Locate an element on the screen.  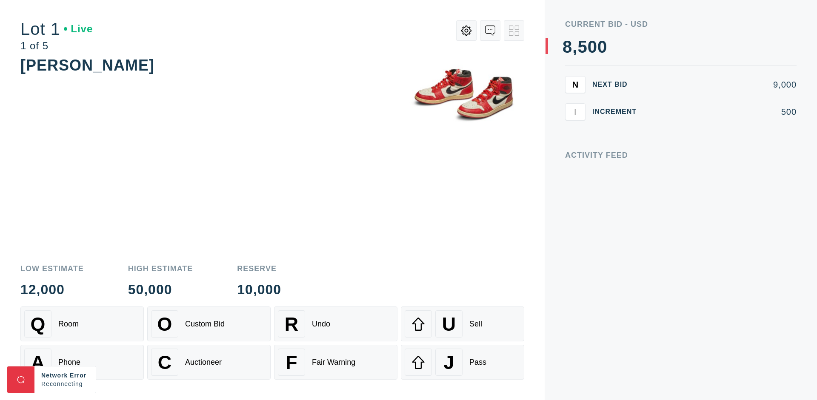
div: 10,000 is located at coordinates (259, 290).